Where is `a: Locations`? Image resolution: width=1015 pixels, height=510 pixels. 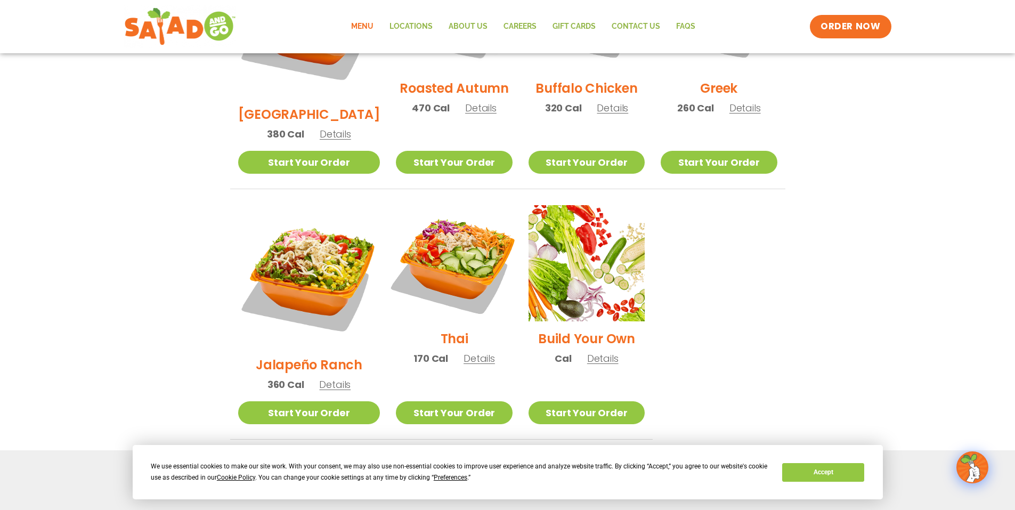 a: Locations is located at coordinates (411, 27).